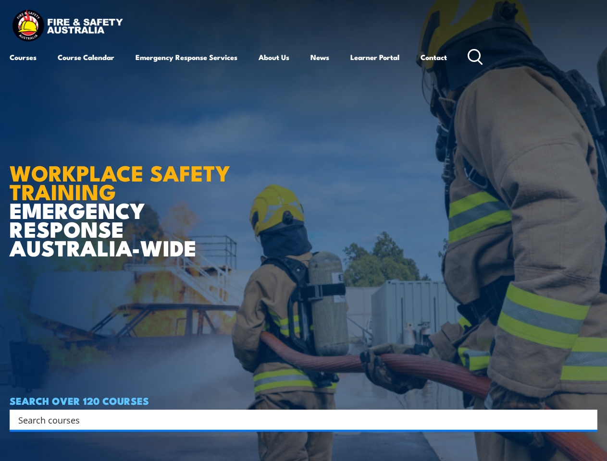 The image size is (607, 461). Describe the element at coordinates (587, 420) in the screenshot. I see `button: Search magnifier button` at that location.